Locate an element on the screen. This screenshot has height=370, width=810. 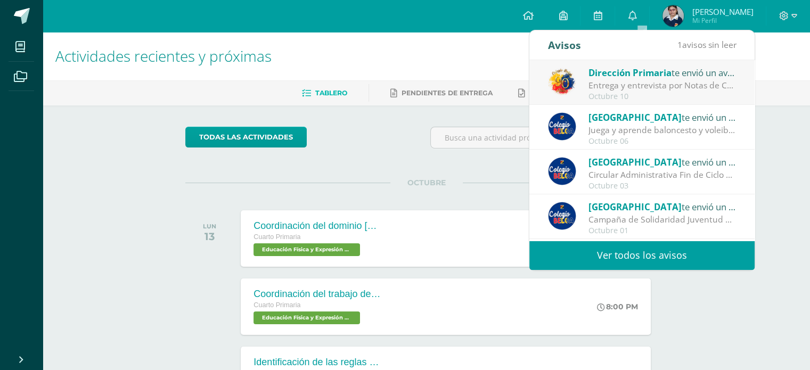
span: Actividades recientes y próximas is located at coordinates (164, 56).